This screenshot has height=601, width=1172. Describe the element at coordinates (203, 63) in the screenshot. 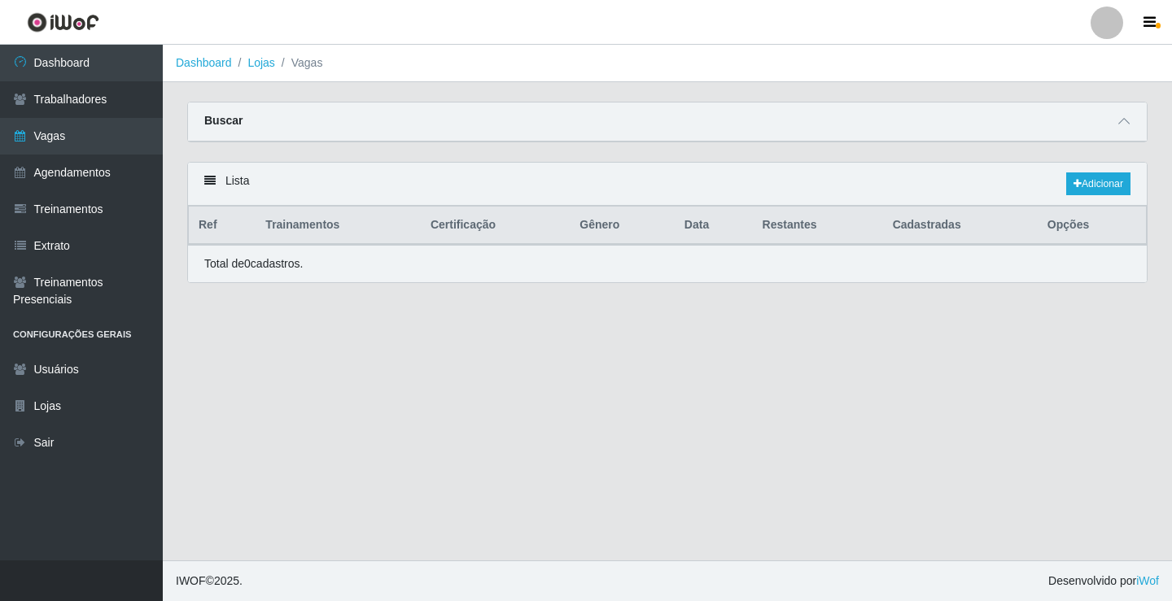

I see `a: Dashboard` at that location.